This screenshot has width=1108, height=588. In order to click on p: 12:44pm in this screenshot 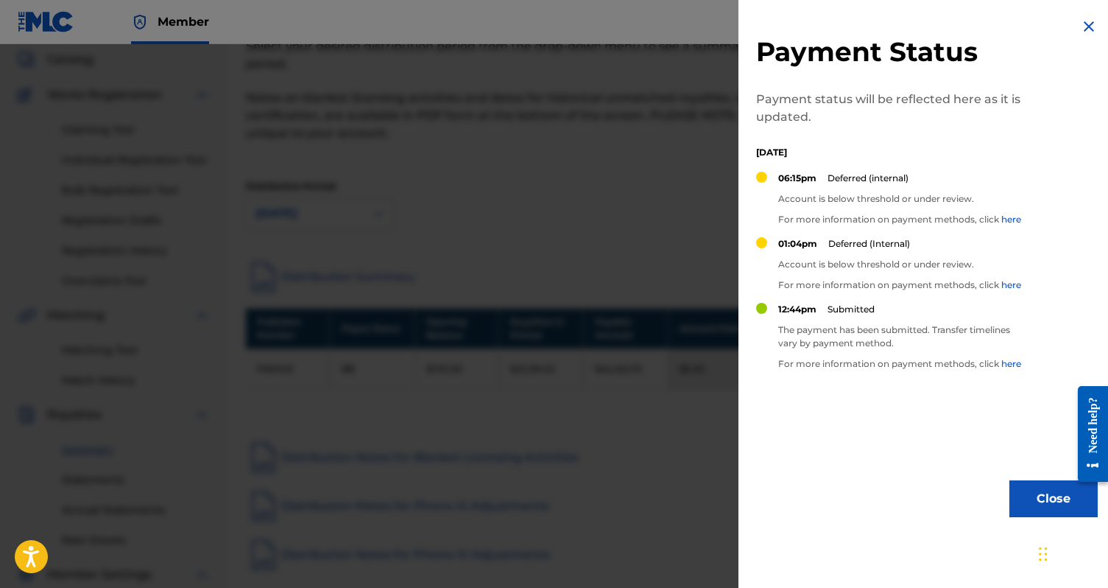, I will do `click(797, 309)`.